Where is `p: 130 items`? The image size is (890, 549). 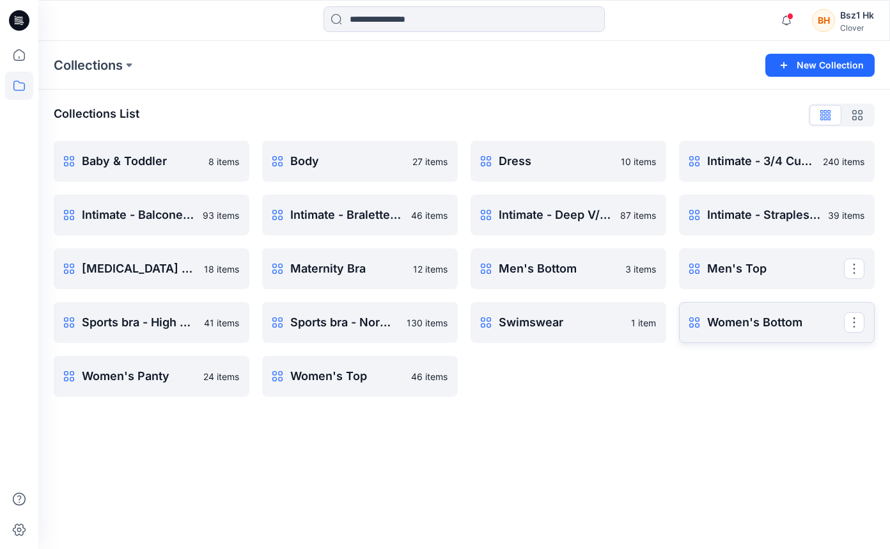
p: 130 items is located at coordinates (427, 322).